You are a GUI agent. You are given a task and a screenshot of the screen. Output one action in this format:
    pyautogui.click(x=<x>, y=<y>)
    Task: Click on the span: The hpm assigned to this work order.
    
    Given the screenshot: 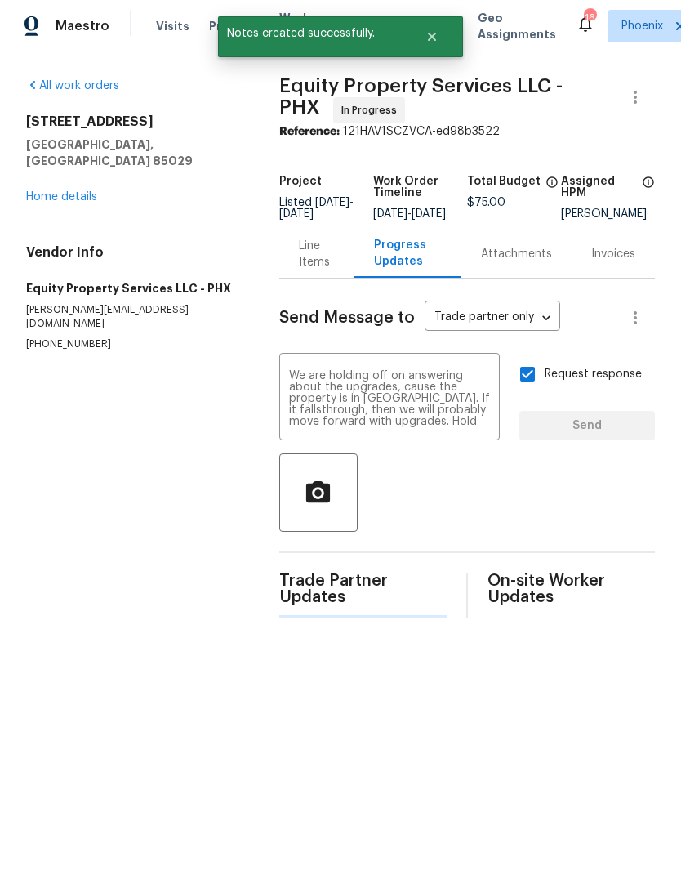 What is the action you would take?
    pyautogui.click(x=649, y=192)
    